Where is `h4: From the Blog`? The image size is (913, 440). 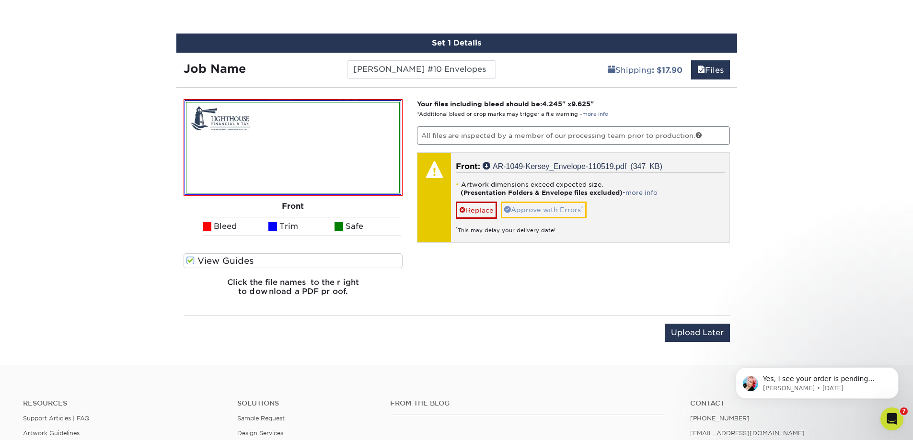 h4: From the Blog is located at coordinates (527, 404).